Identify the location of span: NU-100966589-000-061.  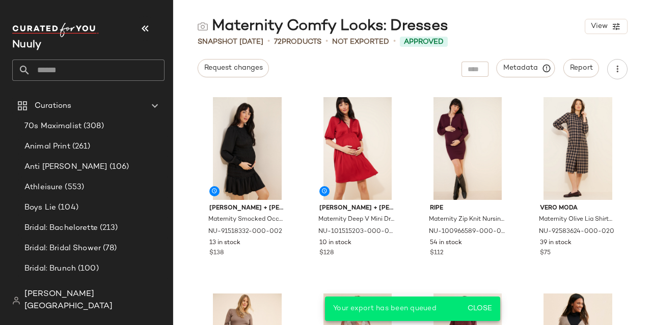
(466, 232).